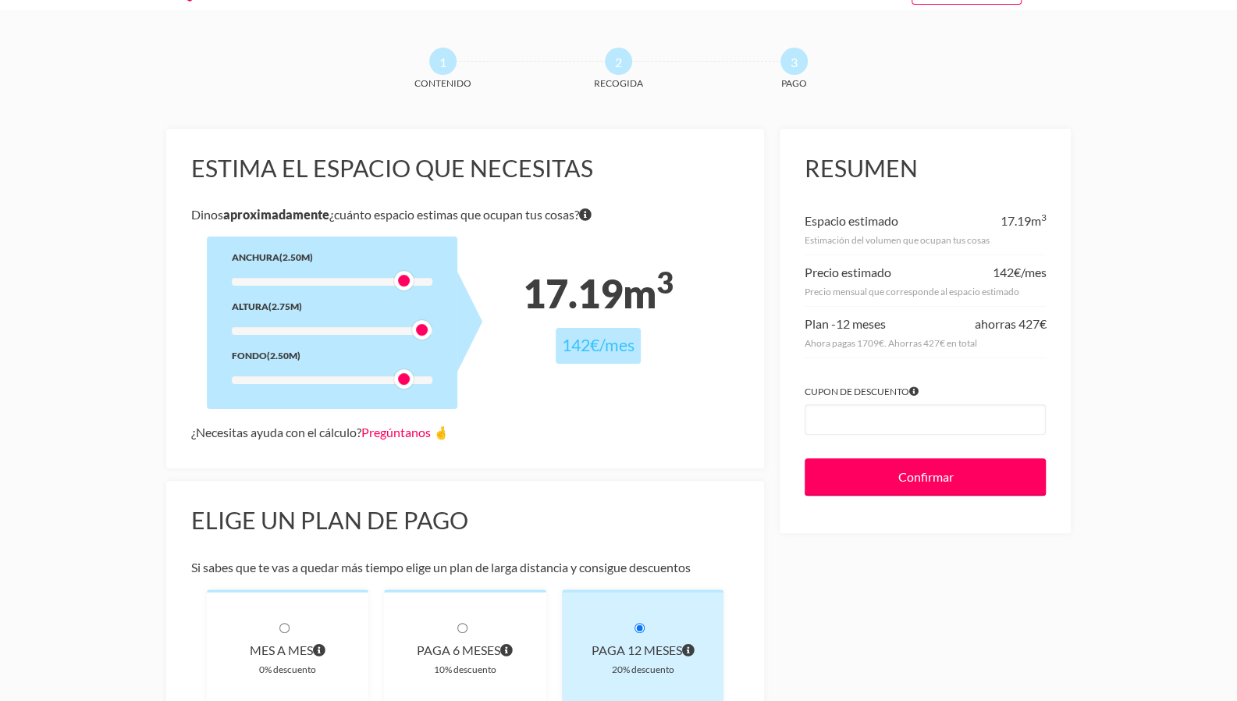  I want to click on div: Anchura, so click(332, 257).